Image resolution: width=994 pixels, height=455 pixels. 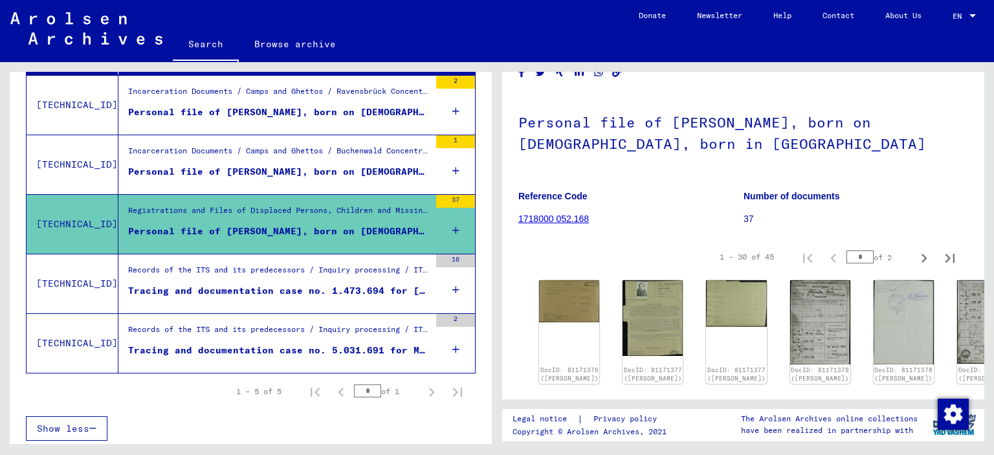 I want to click on button: Copy link, so click(x=618, y=72).